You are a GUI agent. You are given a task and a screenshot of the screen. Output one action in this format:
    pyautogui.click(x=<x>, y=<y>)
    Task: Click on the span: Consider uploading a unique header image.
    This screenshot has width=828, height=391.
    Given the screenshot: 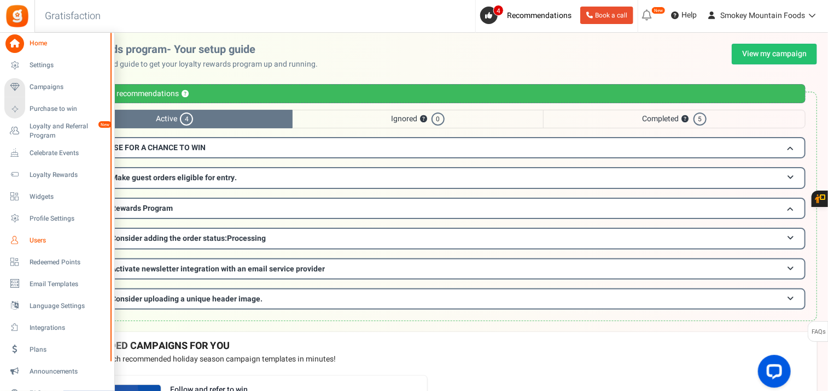 What is the action you would take?
    pyautogui.click(x=186, y=299)
    